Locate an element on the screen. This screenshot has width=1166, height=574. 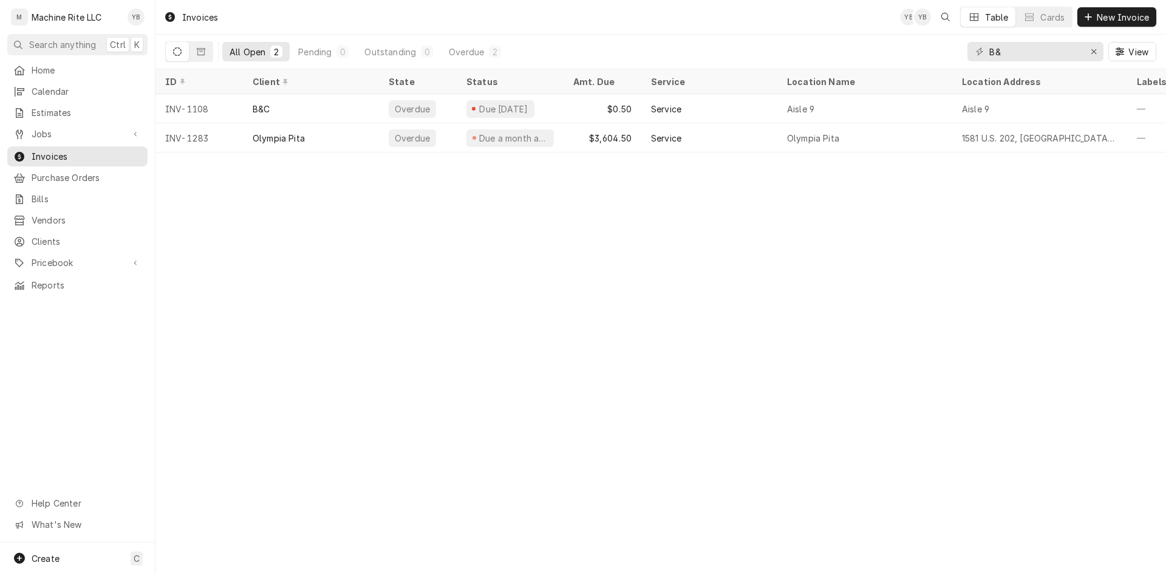
span: Calendar is located at coordinates (86, 91).